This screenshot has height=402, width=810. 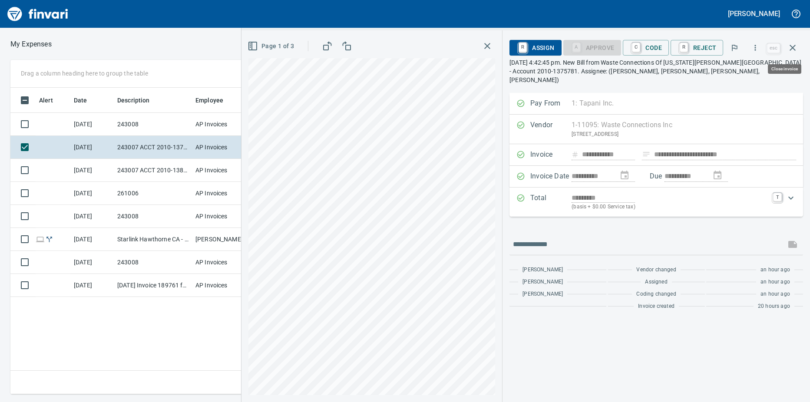 What do you see at coordinates (777, 197) in the screenshot?
I see `a: T` at bounding box center [777, 197].